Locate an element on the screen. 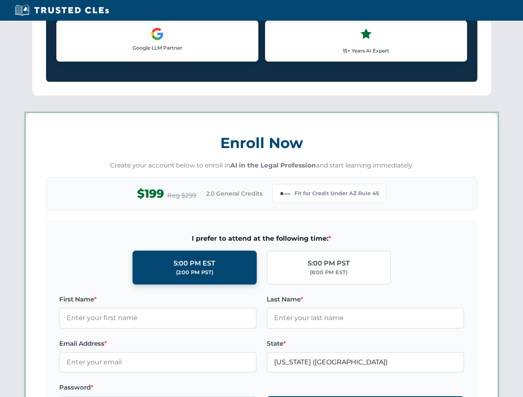 The image size is (523, 397). span: 2.0 General Credits is located at coordinates (234, 194).